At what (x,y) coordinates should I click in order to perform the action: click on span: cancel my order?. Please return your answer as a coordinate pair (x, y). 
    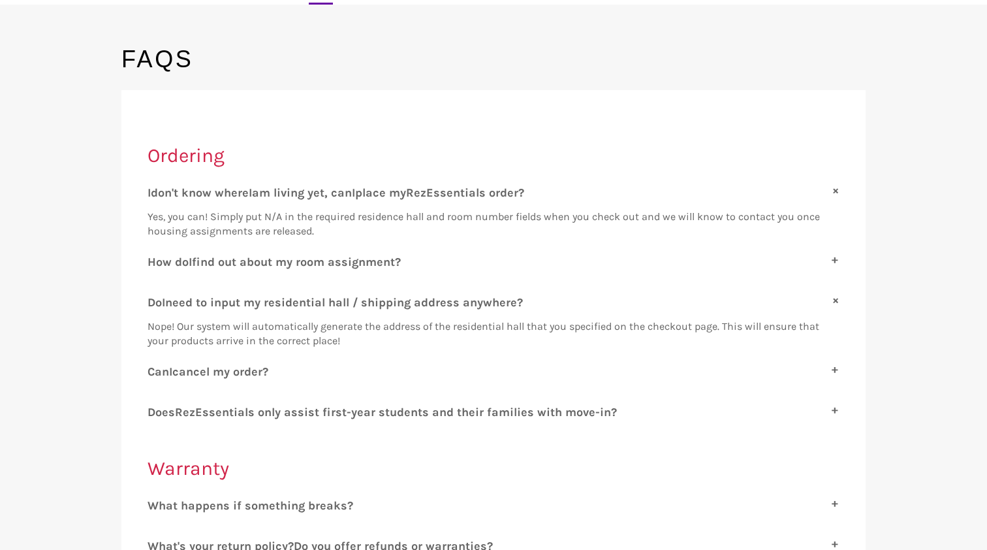
    Looking at the image, I should click on (220, 372).